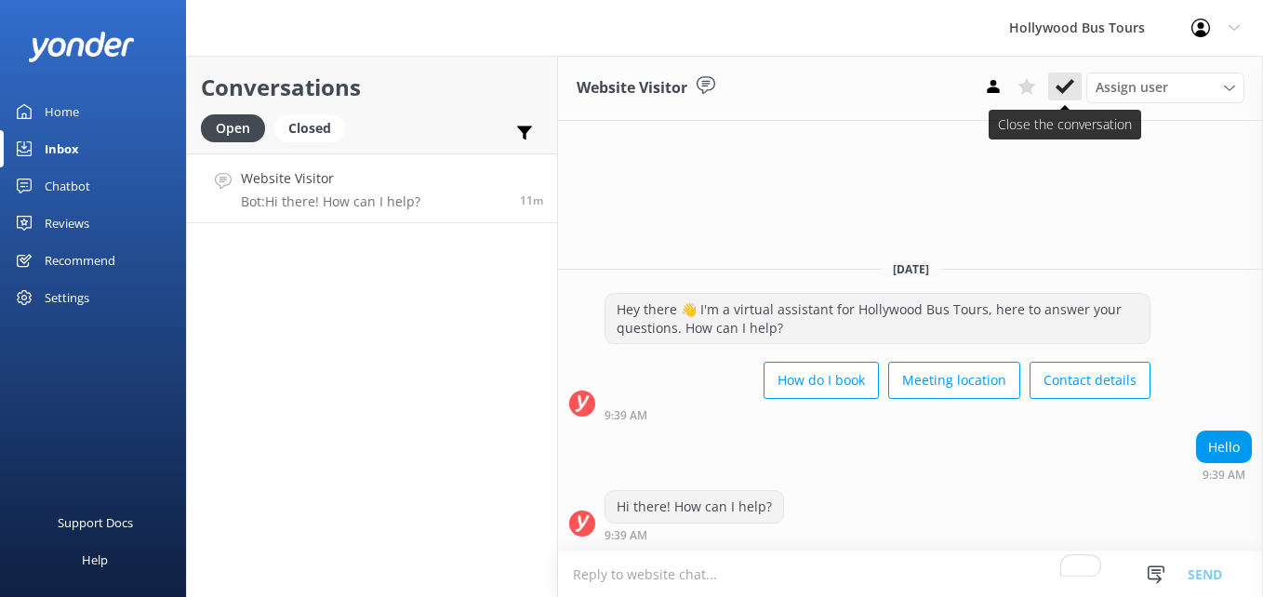 The width and height of the screenshot is (1263, 597). Describe the element at coordinates (314, 127) in the screenshot. I see `a: Closed` at that location.